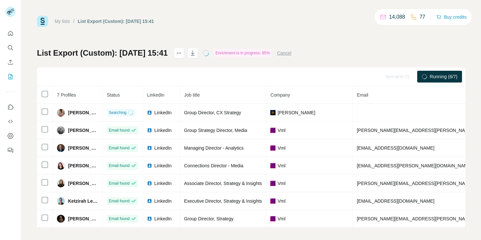 The width and height of the screenshot is (481, 240). I want to click on span: Searching, so click(117, 113).